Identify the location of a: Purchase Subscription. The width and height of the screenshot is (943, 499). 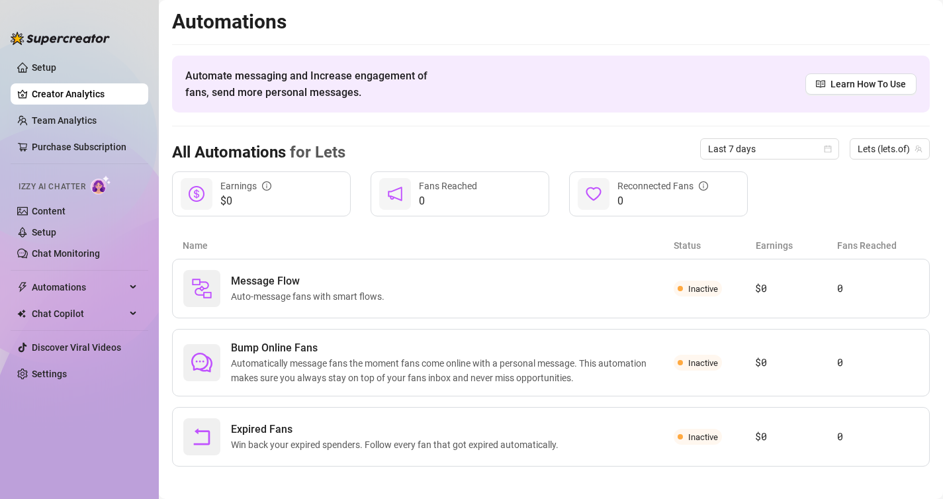
(85, 147).